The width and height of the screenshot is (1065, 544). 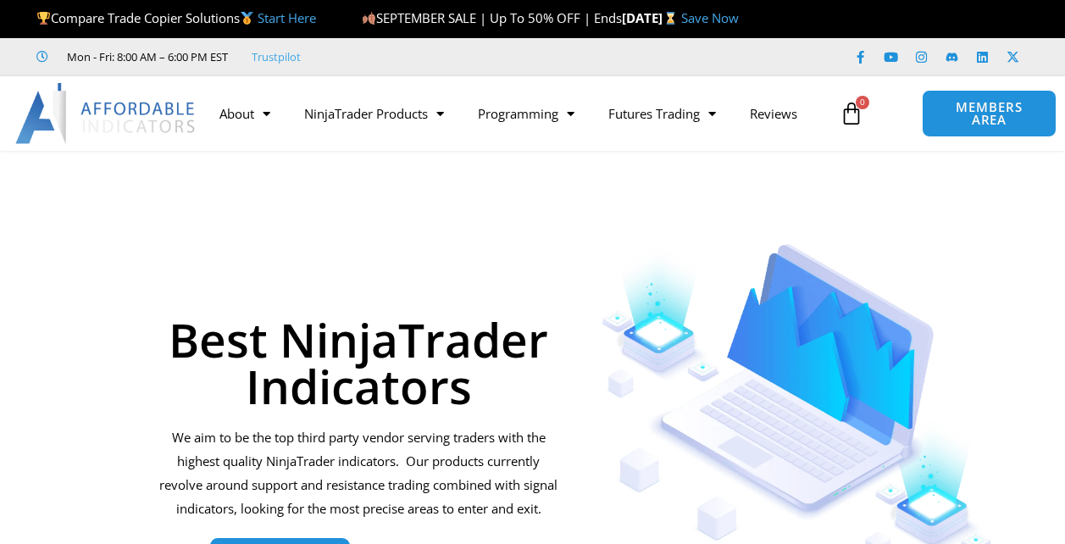 What do you see at coordinates (989, 114) in the screenshot?
I see `a: MEMBERS AREA` at bounding box center [989, 114].